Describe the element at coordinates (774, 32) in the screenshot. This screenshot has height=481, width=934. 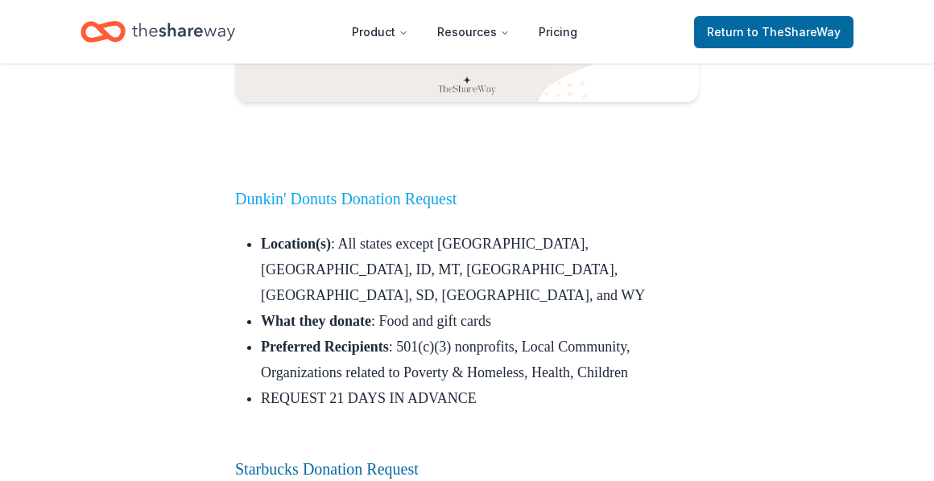
I see `a: Returnto TheShareWay` at that location.